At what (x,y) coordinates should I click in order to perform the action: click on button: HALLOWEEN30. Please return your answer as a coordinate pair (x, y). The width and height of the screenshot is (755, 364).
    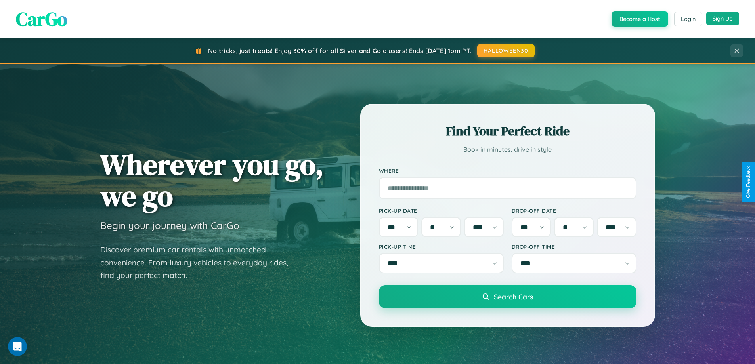
    Looking at the image, I should click on (505, 51).